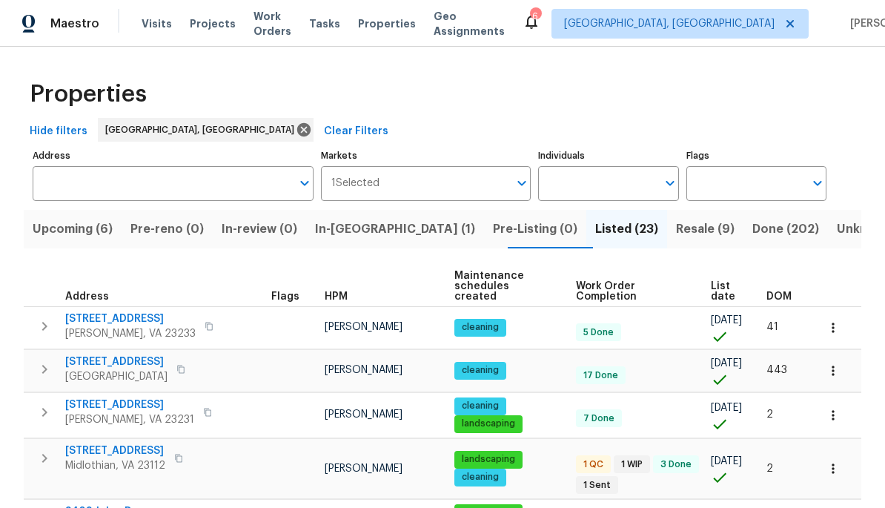 The width and height of the screenshot is (885, 508). What do you see at coordinates (535, 16) in the screenshot?
I see `div: 6` at bounding box center [535, 16].